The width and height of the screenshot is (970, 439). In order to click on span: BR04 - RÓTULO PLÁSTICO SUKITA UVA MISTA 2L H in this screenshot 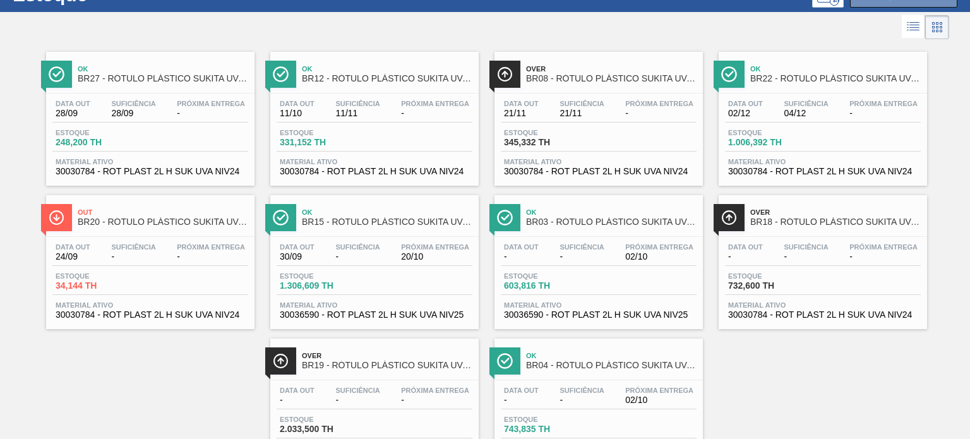, I will do `click(611, 365)`.